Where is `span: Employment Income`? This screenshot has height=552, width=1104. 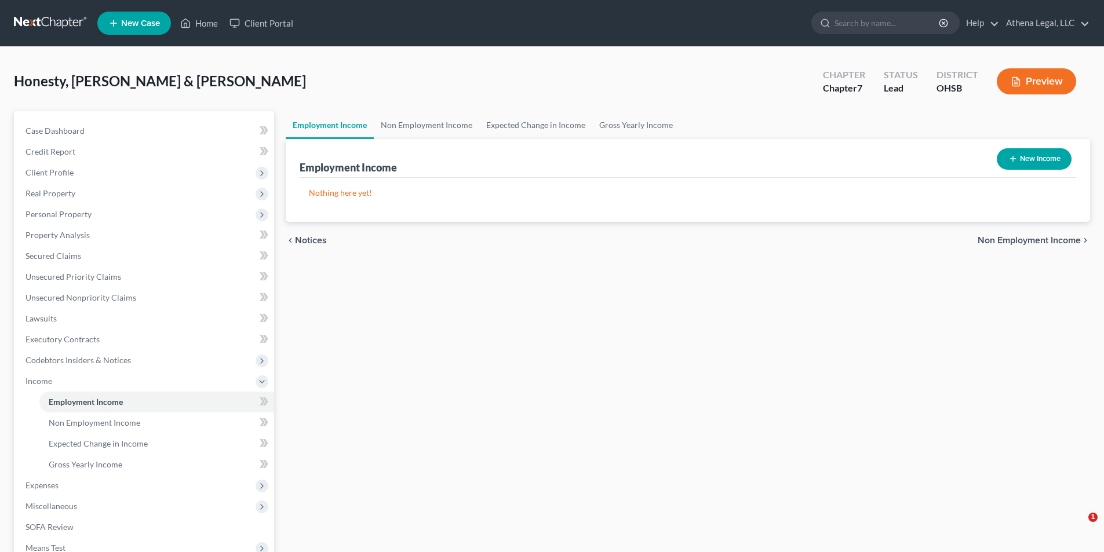 span: Employment Income is located at coordinates (86, 402).